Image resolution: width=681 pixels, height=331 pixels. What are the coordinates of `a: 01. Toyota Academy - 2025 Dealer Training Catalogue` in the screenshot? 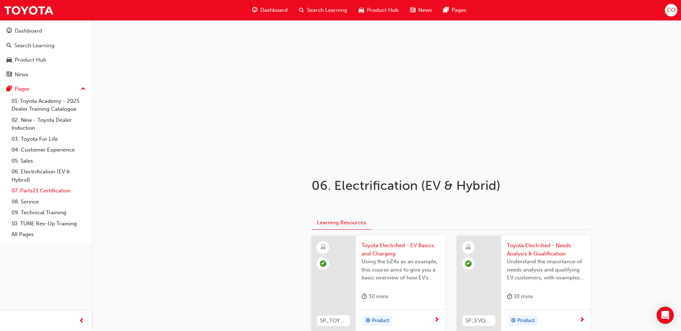 It's located at (48, 105).